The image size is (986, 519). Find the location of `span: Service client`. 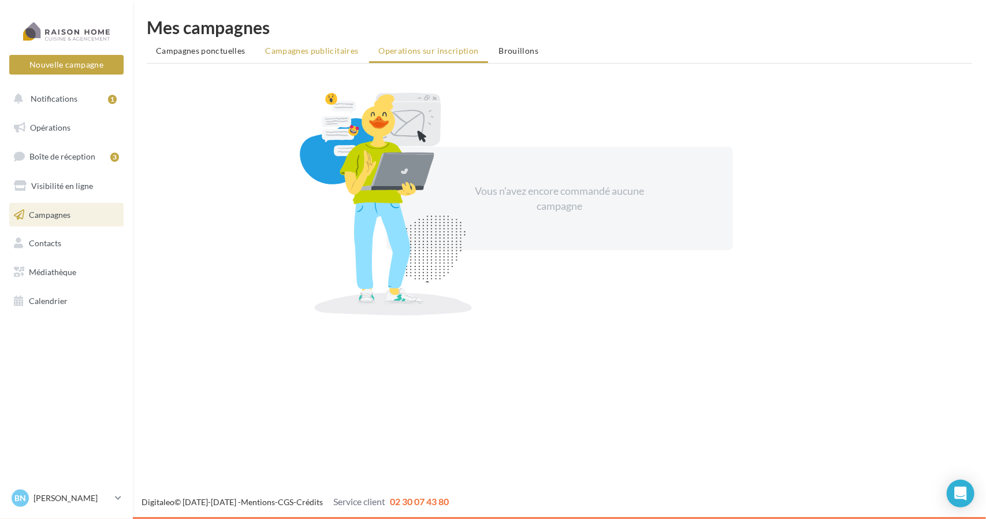

span: Service client is located at coordinates (359, 501).